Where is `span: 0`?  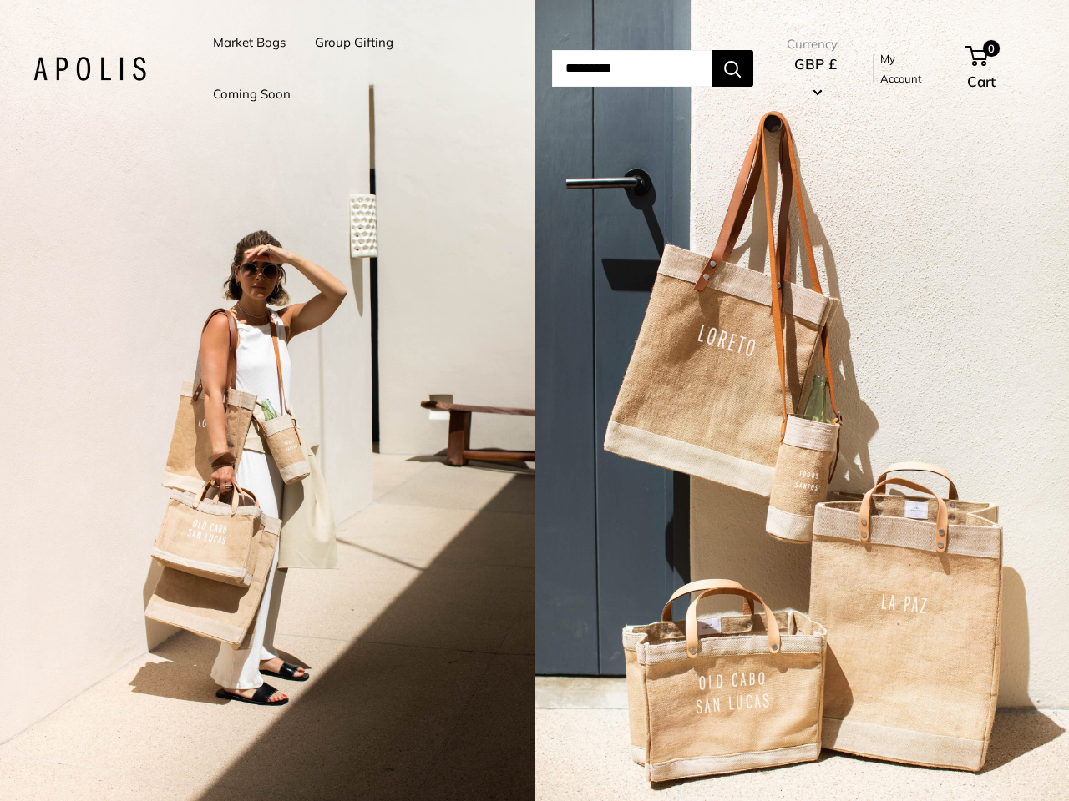 span: 0 is located at coordinates (990, 48).